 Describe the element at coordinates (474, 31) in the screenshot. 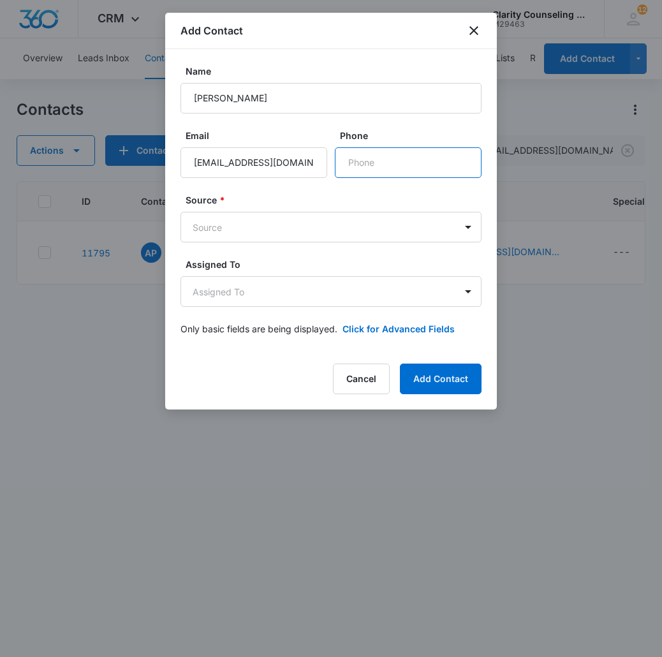

I see `button: close` at that location.